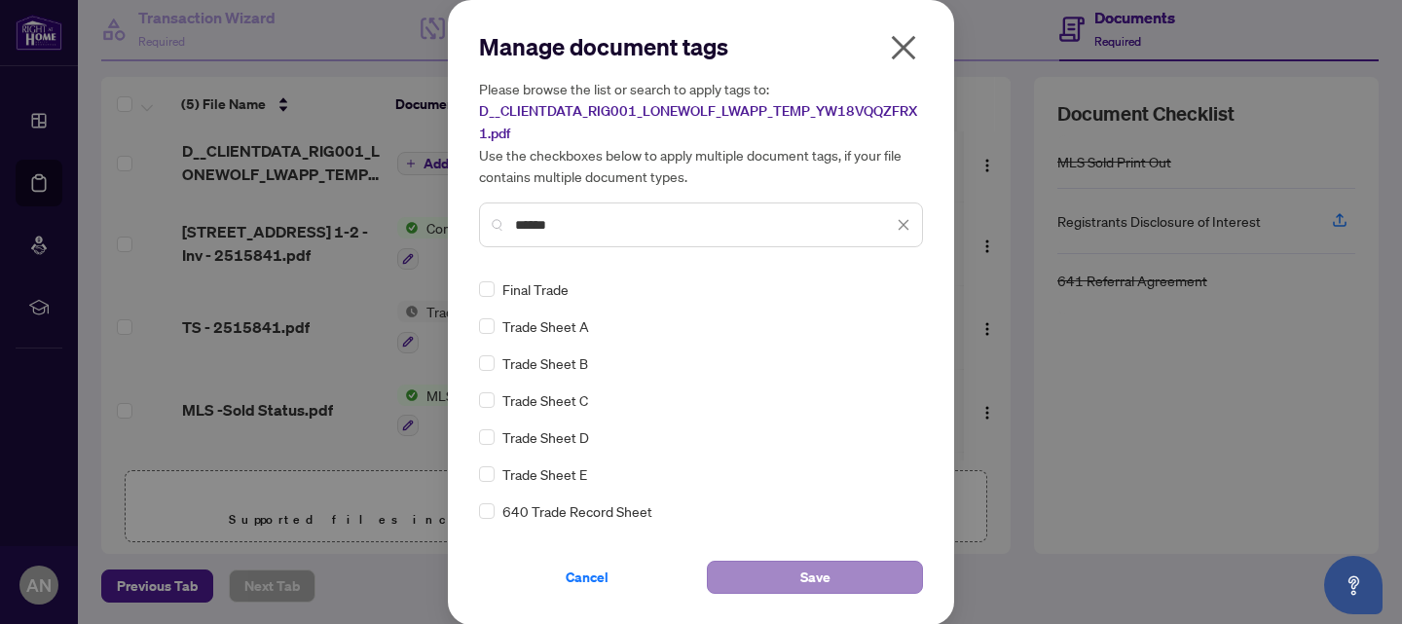 Image resolution: width=1402 pixels, height=624 pixels. What do you see at coordinates (544, 474) in the screenshot?
I see `span: Trade Sheet E` at bounding box center [544, 474].